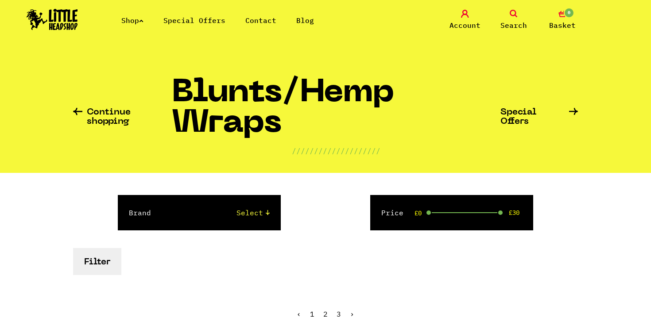 The width and height of the screenshot is (651, 317). Describe the element at coordinates (52, 19) in the screenshot. I see `img: Little Head Shop Logo` at that location.